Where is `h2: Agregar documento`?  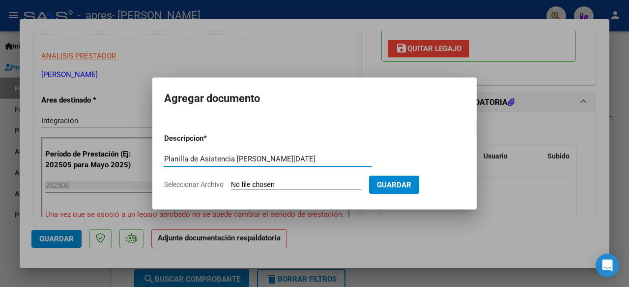
h2: Agregar documento is located at coordinates (314, 99).